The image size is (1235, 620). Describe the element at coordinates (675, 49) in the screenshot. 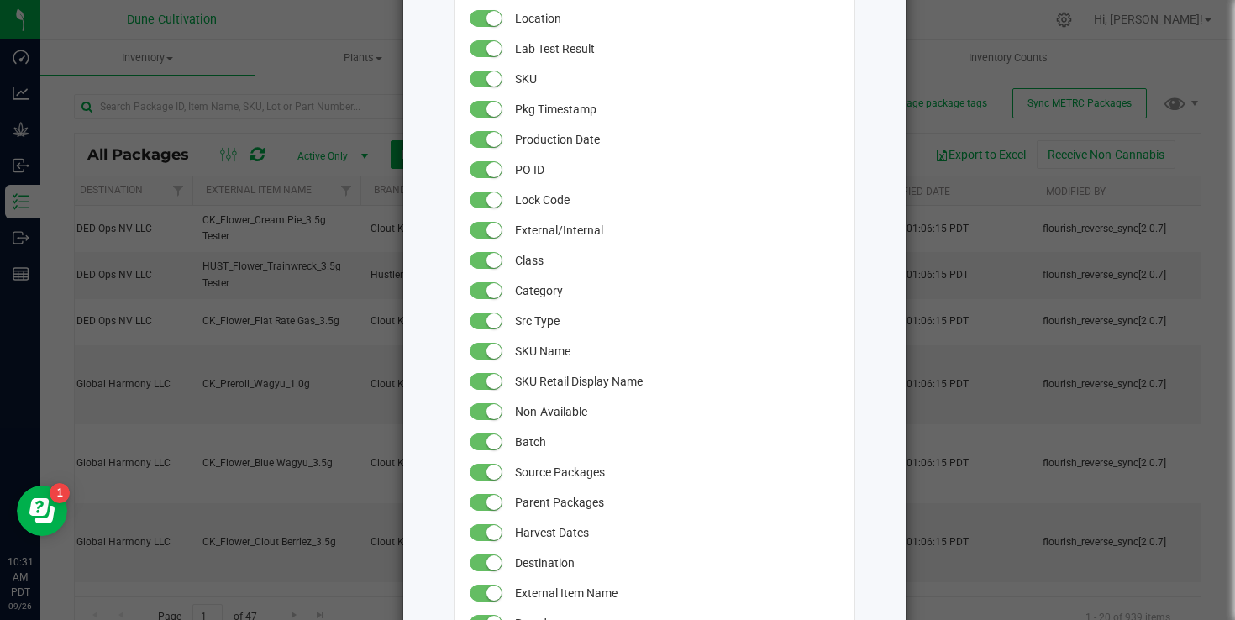

I see `span: Lab Test Result` at that location.